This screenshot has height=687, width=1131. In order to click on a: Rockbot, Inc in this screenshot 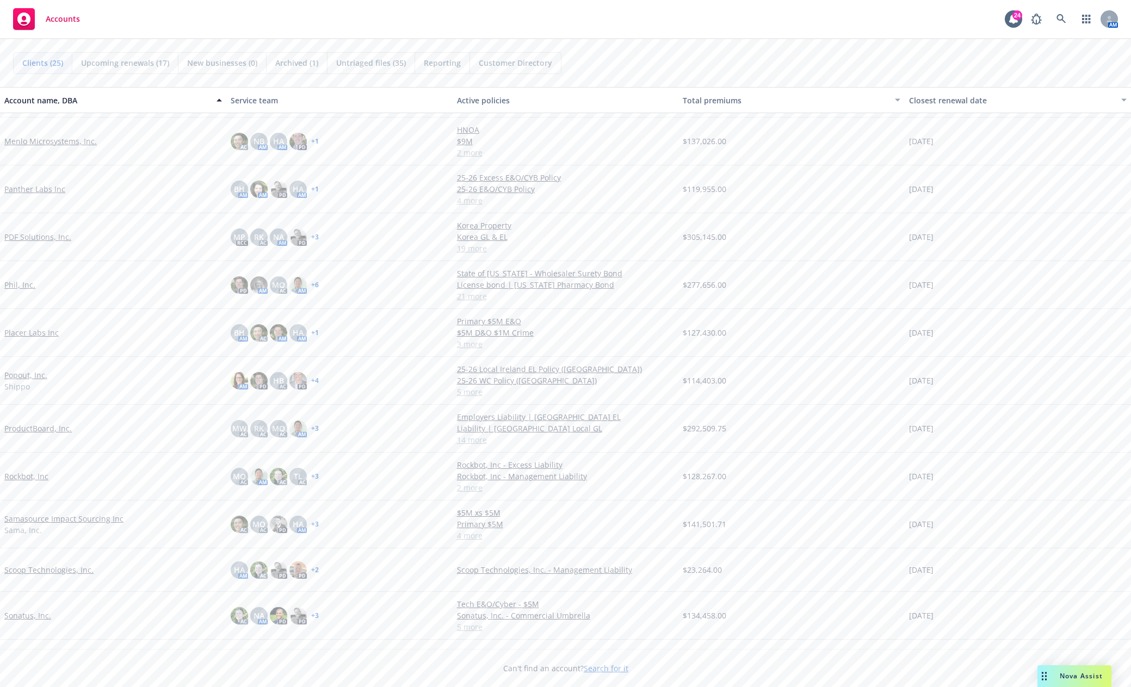, I will do `click(26, 476)`.